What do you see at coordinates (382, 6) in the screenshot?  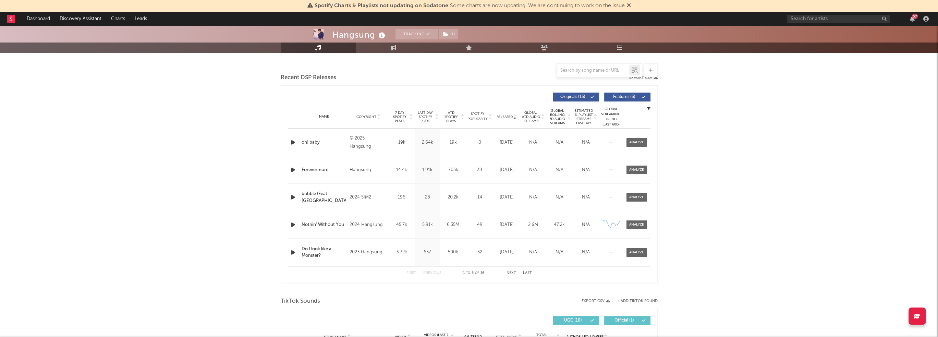 I see `span: Spotify Charts & Playlists not updating on Sodatone` at bounding box center [382, 6].